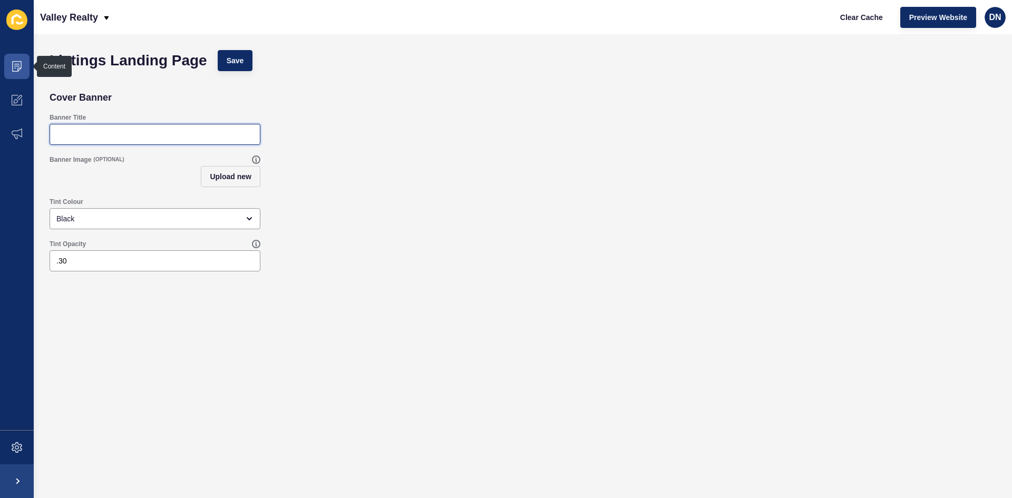 The width and height of the screenshot is (1012, 498). I want to click on button: Upload new, so click(230, 177).